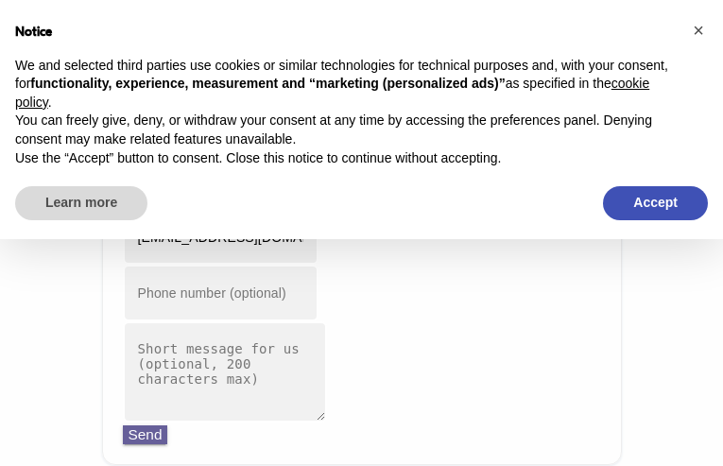  What do you see at coordinates (346, 84) in the screenshot?
I see `p: We and selected third parties use cookies or similar technologies for technical purposes and, wit...` at bounding box center [346, 84].